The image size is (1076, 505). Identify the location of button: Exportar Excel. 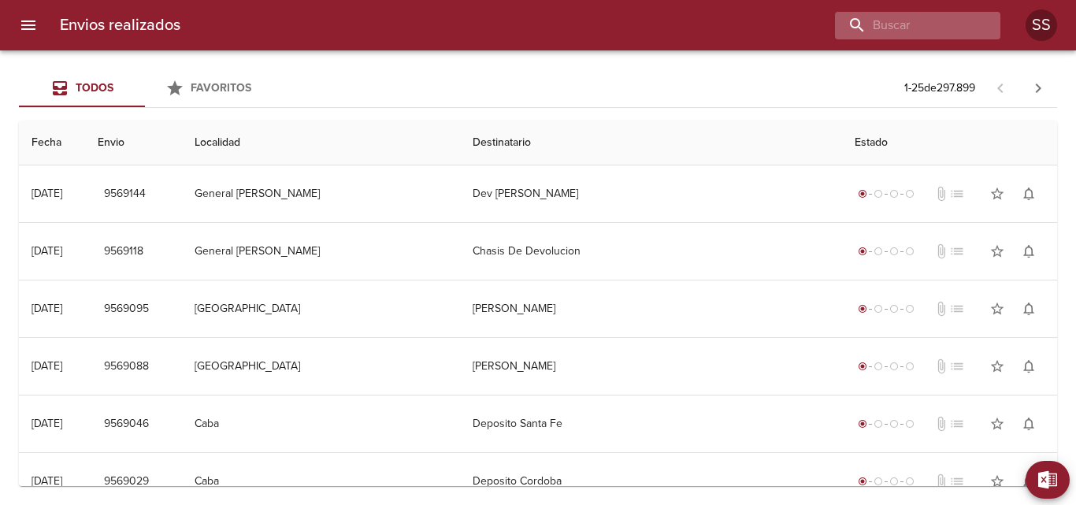
(1048, 480).